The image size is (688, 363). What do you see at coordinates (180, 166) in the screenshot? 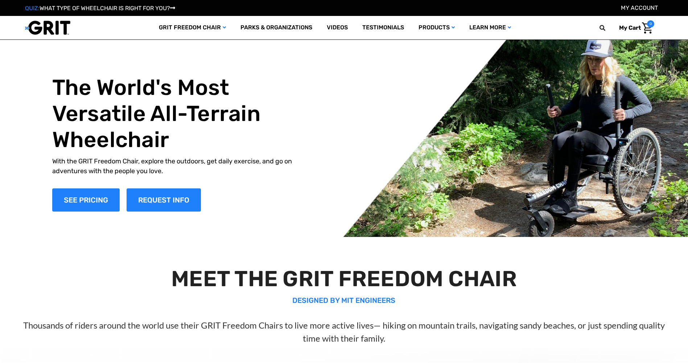
I see `p: With the GRIT Freedom Chair, explore the outdoors, get daily exercise, and go on adventures with ...` at bounding box center [180, 166].